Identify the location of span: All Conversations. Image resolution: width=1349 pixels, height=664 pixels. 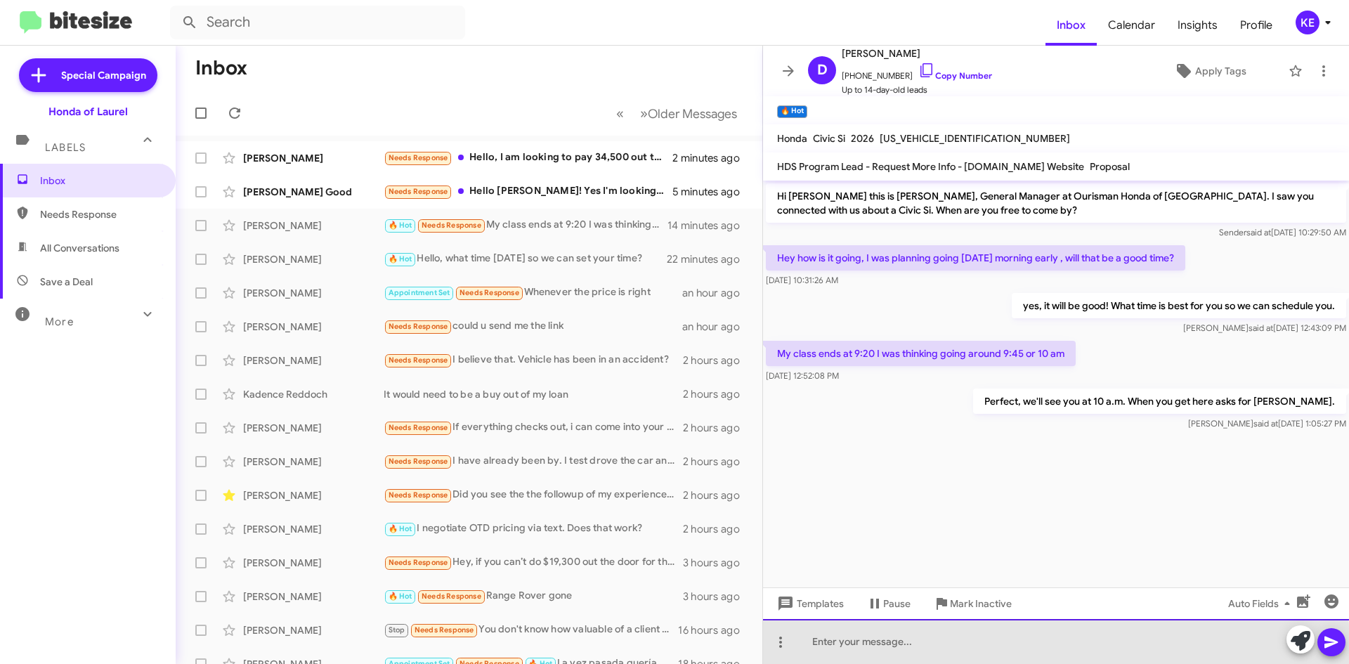
(79, 248).